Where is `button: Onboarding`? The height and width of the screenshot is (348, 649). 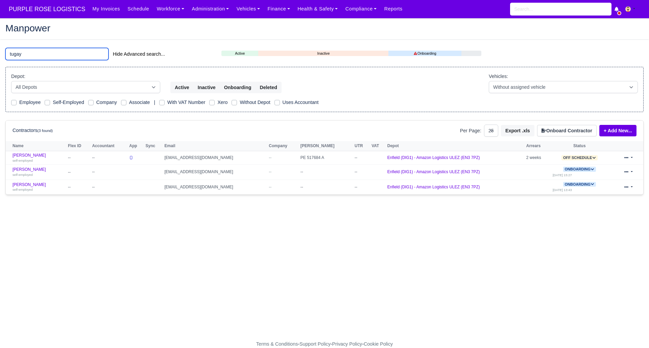
button: Onboarding is located at coordinates (238, 88).